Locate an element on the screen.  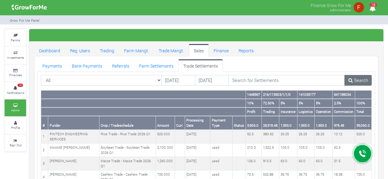
a: Finance is located at coordinates (221, 50).